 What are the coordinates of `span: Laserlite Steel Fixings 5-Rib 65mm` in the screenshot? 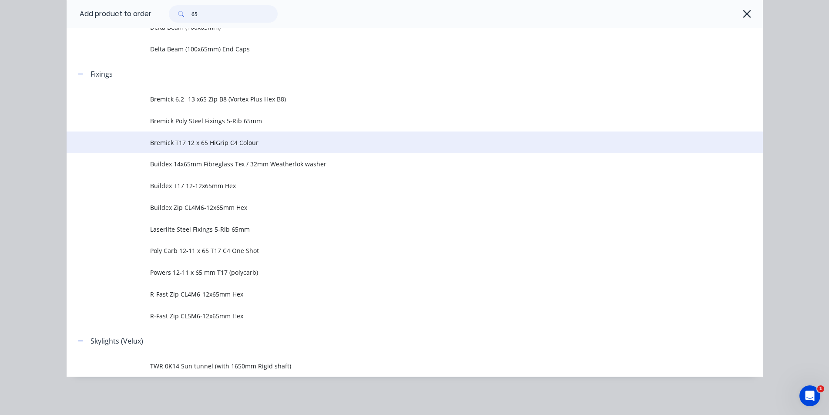 It's located at (395, 229).